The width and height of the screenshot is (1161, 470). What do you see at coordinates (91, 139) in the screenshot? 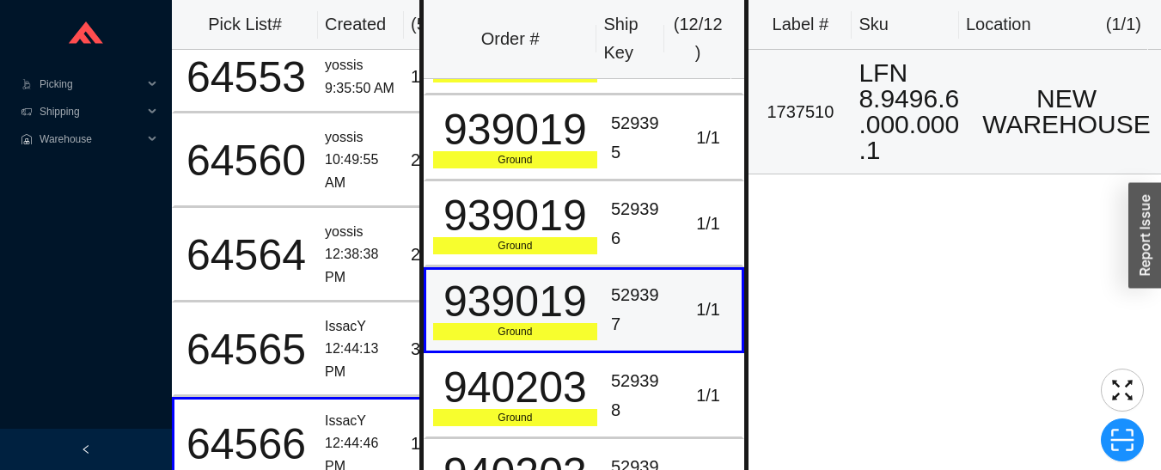
I see `span: Warehouse` at bounding box center [91, 139].